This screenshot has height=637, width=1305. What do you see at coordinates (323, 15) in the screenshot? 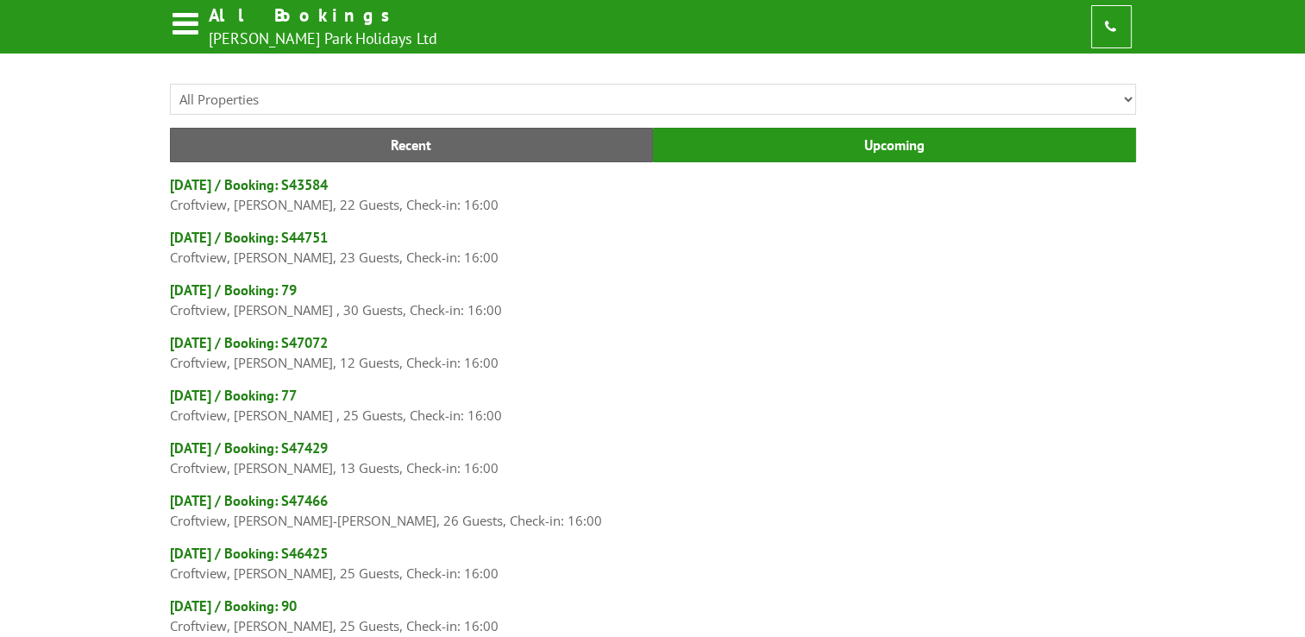
I see `h1: All Bookings` at bounding box center [323, 15].